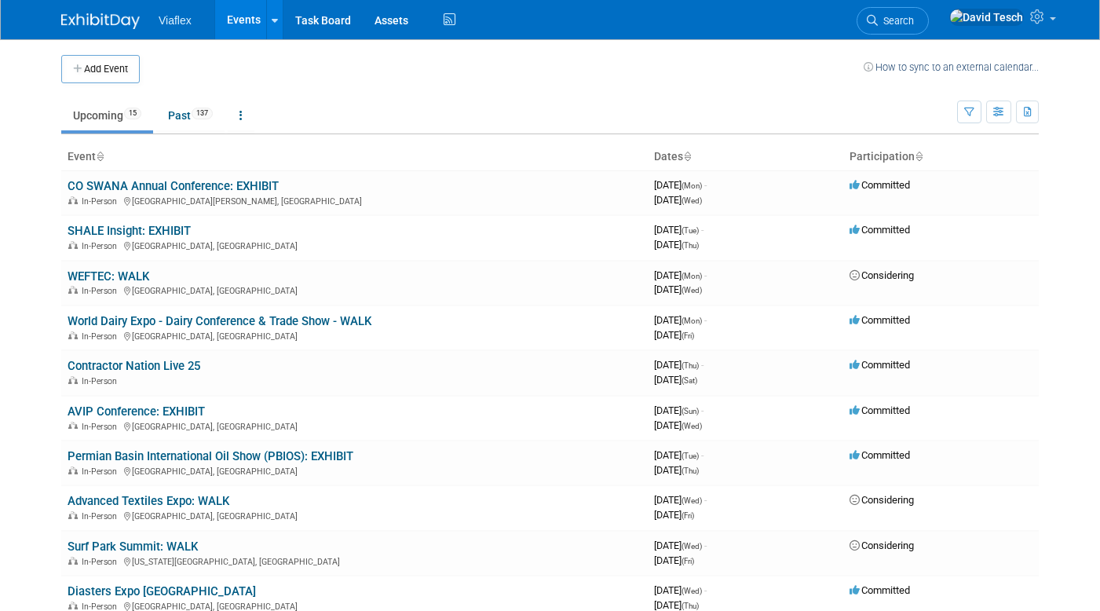 This screenshot has width=1100, height=611. What do you see at coordinates (133, 113) in the screenshot?
I see `span: 15` at bounding box center [133, 113].